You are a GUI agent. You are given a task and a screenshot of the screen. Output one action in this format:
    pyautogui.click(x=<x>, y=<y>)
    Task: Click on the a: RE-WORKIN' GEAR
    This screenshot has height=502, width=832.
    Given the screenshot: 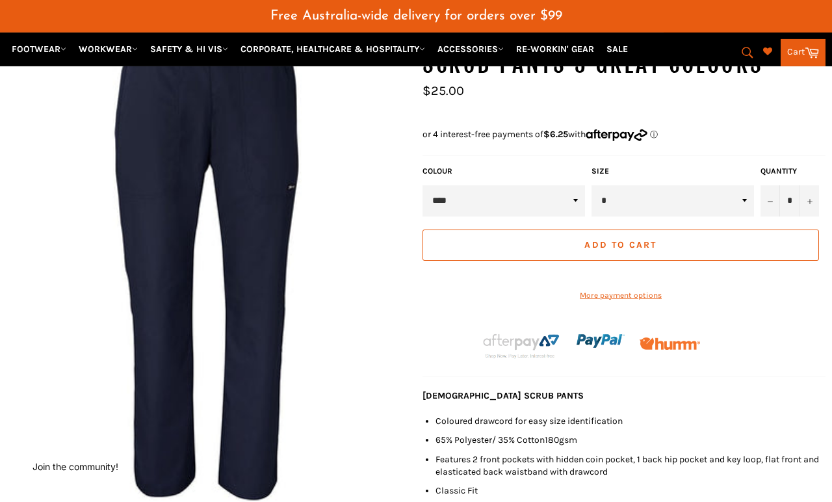 What is the action you would take?
    pyautogui.click(x=555, y=49)
    